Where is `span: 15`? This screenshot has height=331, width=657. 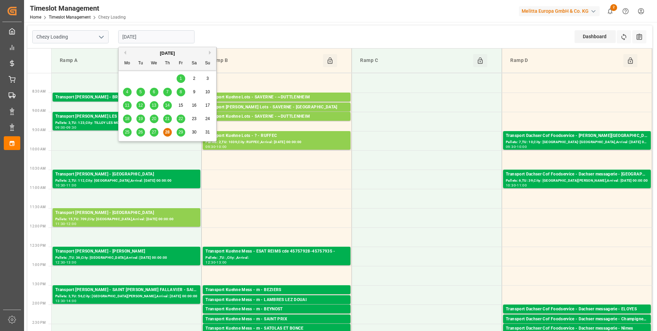 span: 15 is located at coordinates (180, 105).